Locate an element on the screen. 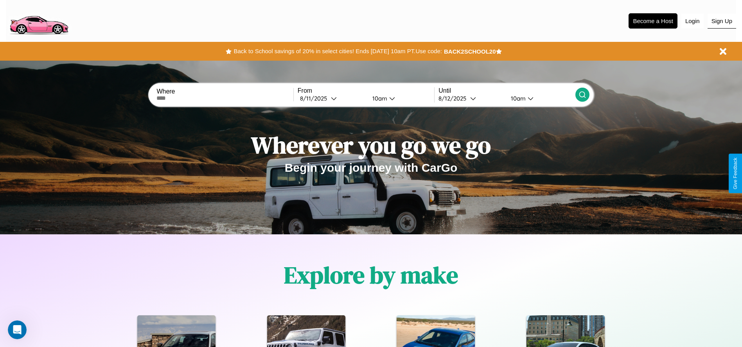 This screenshot has height=347, width=742. button: 8/11/2025 is located at coordinates (332, 98).